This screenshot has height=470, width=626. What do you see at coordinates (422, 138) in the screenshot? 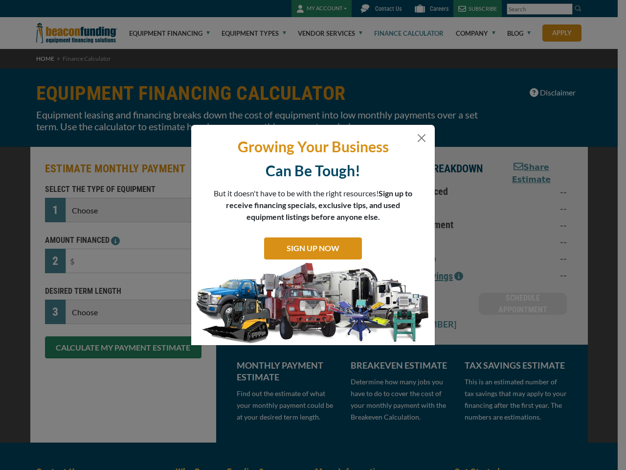
I see `button: Close` at bounding box center [422, 138].